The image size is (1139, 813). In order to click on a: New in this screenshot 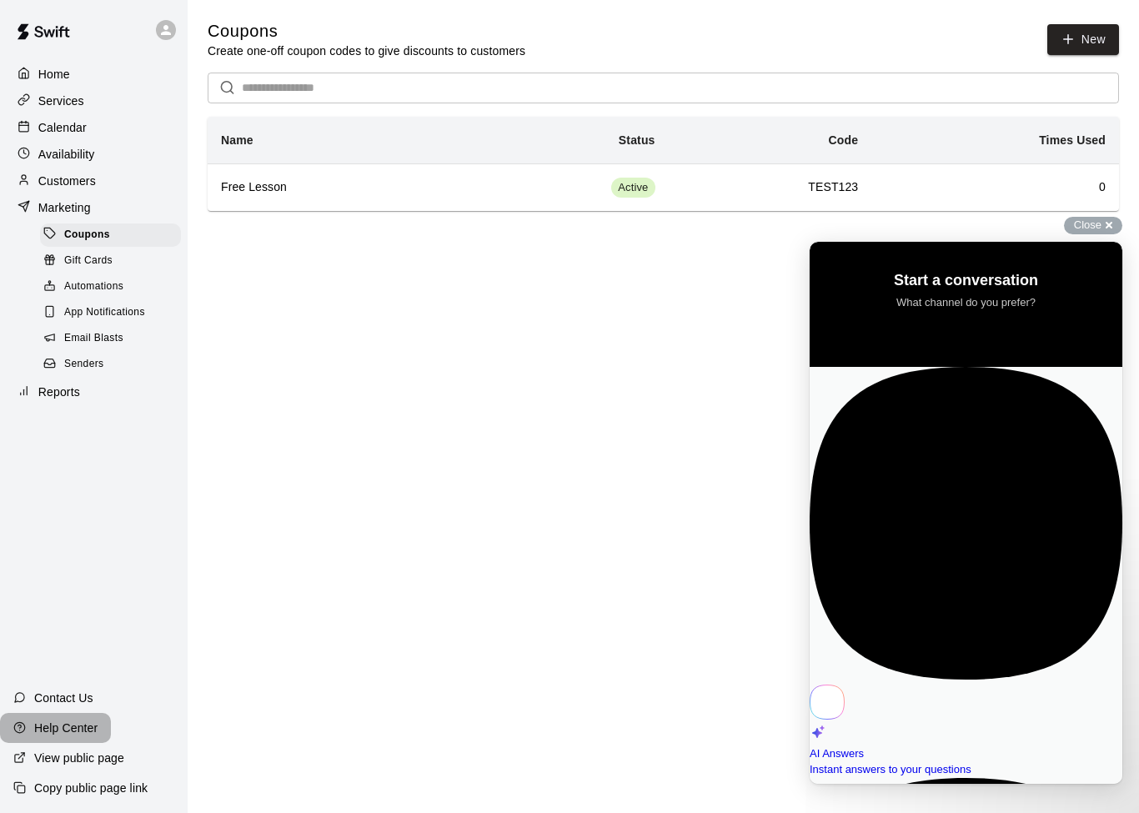, I will do `click(1083, 39)`.